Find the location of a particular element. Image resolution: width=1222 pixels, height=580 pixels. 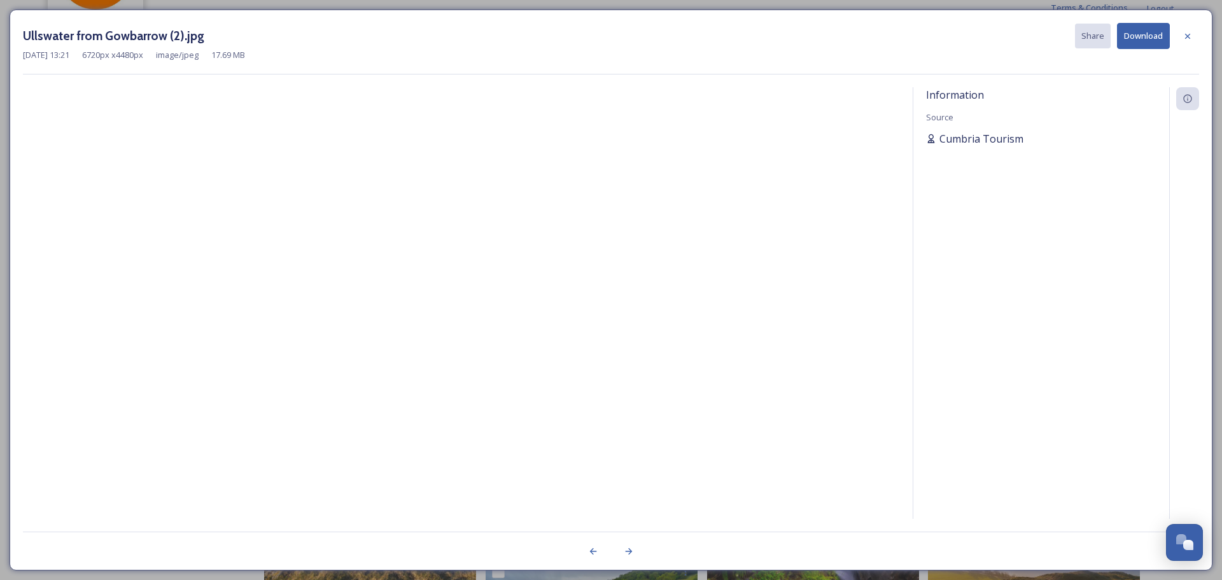

span: Cumbria Tourism is located at coordinates (981, 139).